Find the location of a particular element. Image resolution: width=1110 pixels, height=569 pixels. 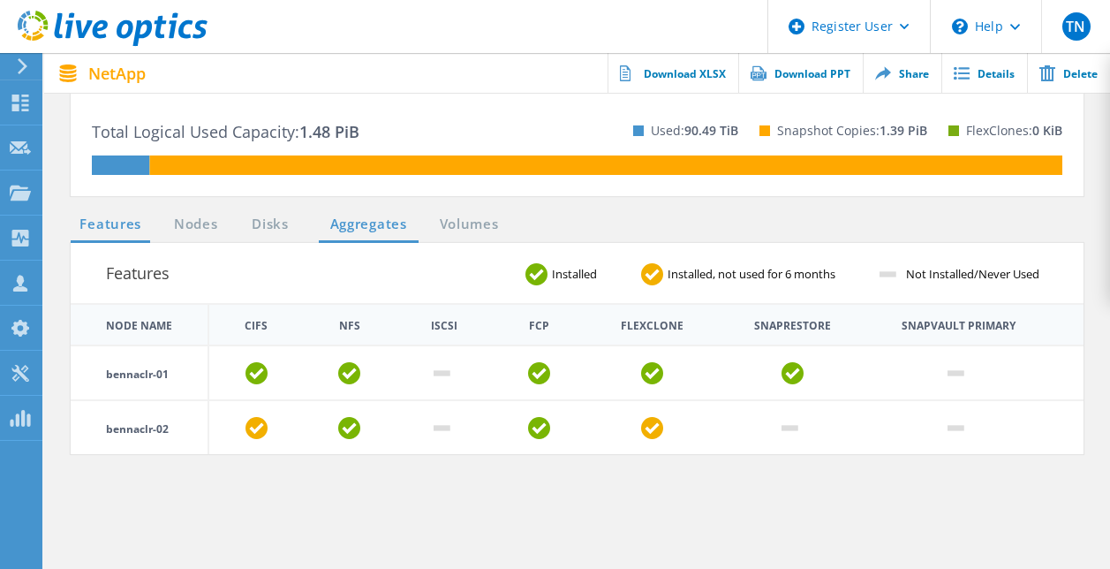

a: Download PPT is located at coordinates (800, 72).